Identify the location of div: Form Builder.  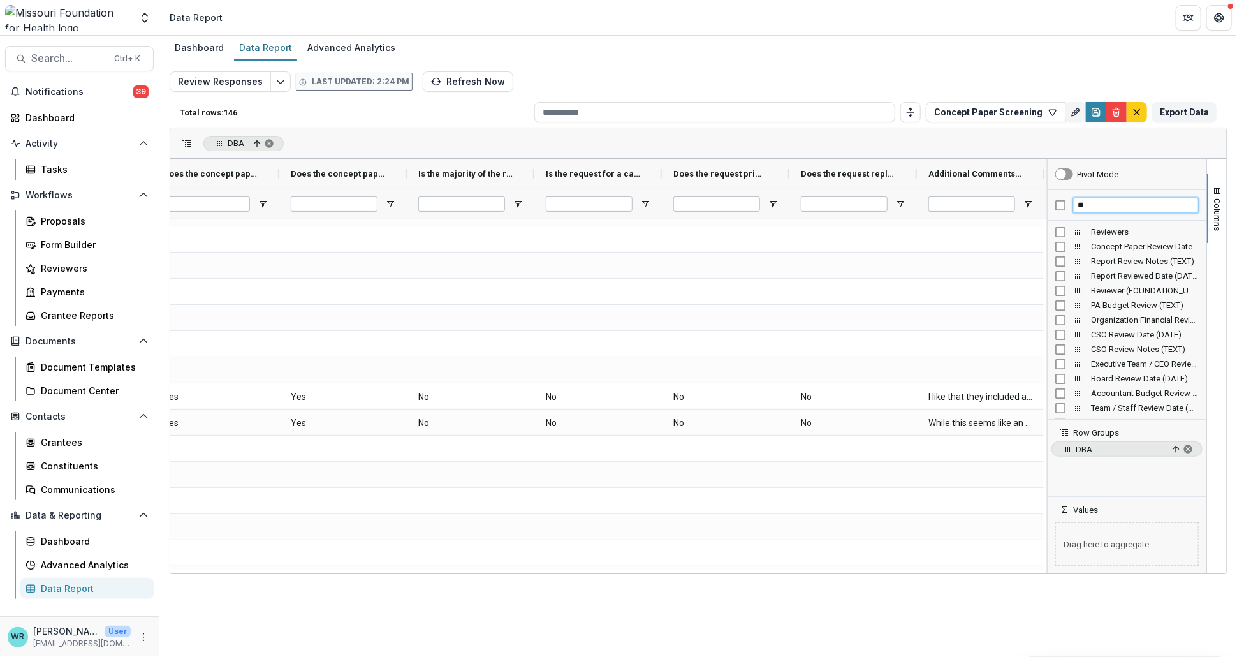
(92, 244).